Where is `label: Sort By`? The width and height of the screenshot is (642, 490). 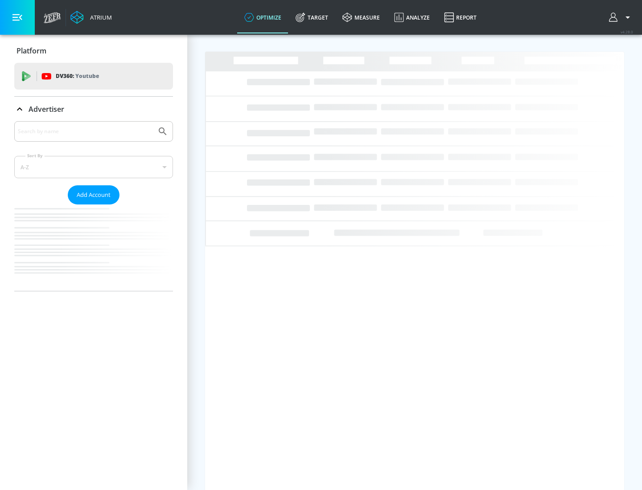 label: Sort By is located at coordinates (35, 156).